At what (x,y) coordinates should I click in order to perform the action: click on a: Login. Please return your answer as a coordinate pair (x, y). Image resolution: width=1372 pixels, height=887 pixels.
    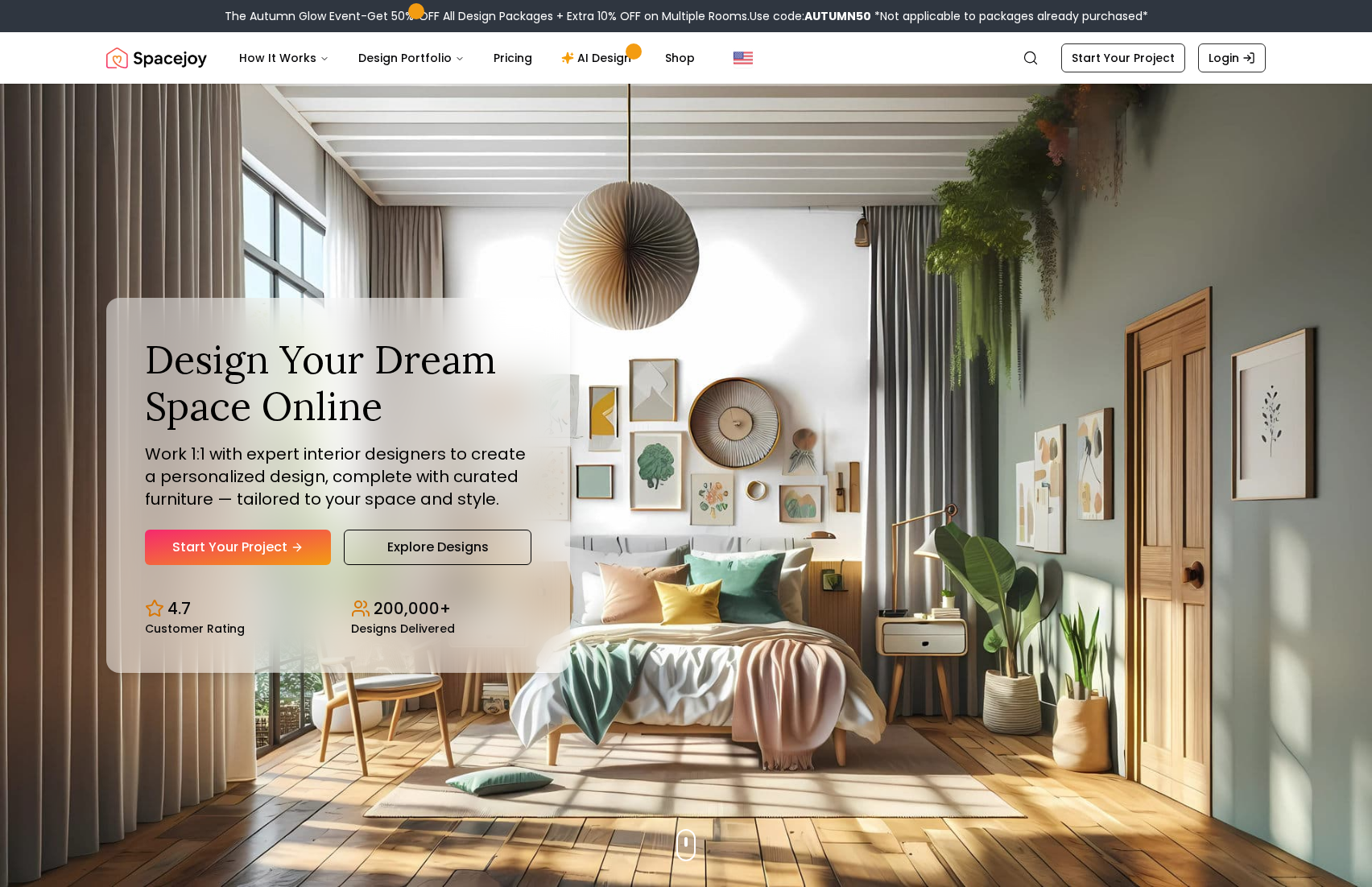
    Looking at the image, I should click on (1232, 58).